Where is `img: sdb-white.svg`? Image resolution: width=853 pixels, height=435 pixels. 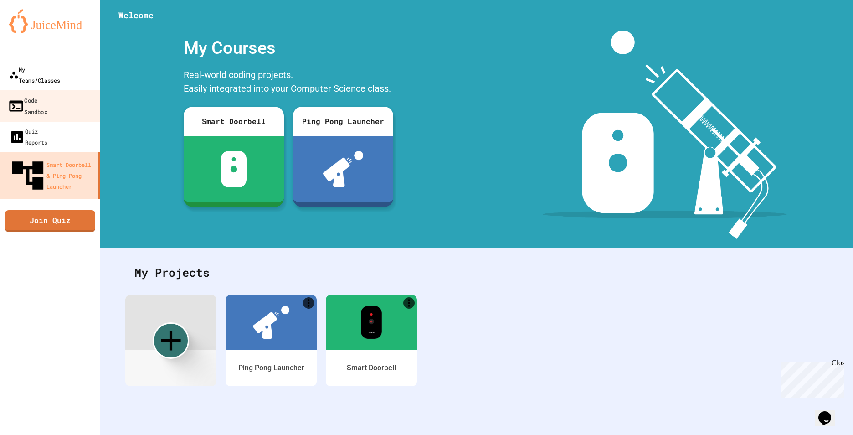 img: sdb-white.svg is located at coordinates (234, 169).